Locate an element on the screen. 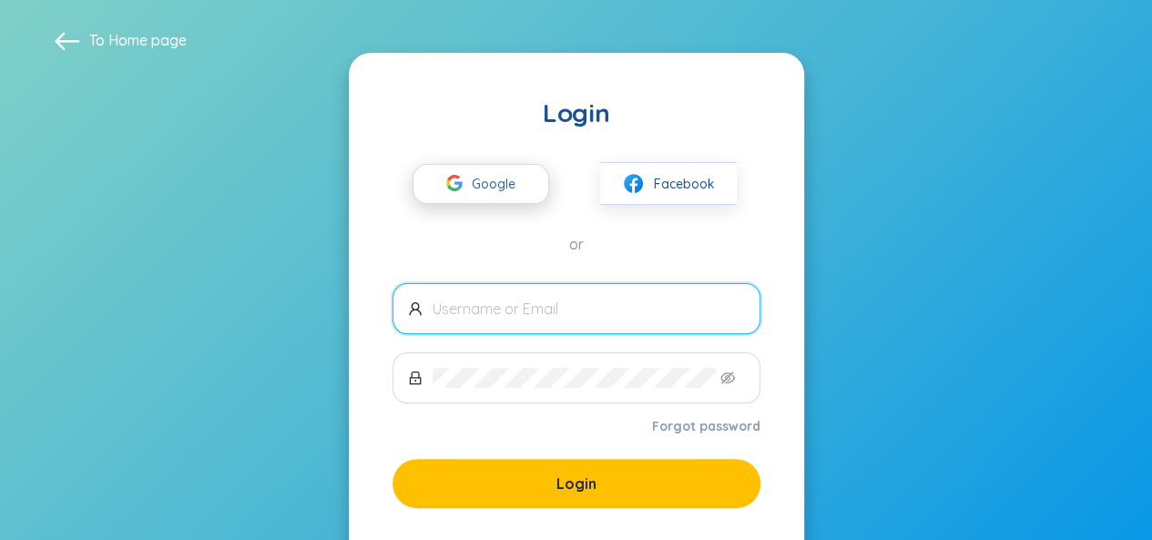 This screenshot has width=1152, height=540. a: Home page is located at coordinates (148, 40).